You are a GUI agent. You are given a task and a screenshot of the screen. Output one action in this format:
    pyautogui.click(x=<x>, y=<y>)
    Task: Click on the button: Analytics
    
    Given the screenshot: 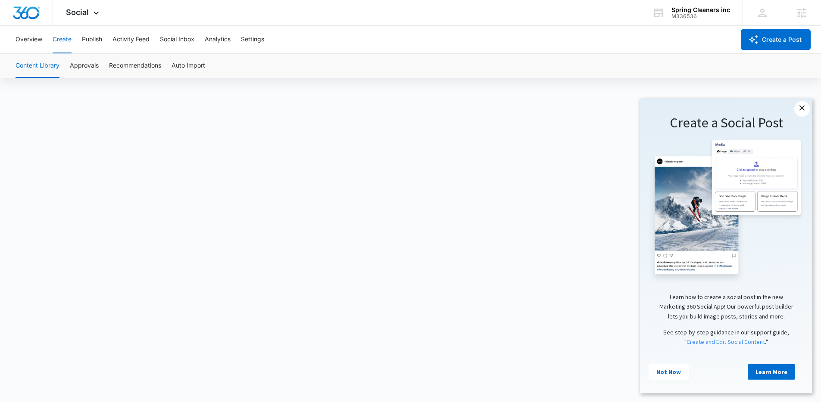 What is the action you would take?
    pyautogui.click(x=218, y=40)
    